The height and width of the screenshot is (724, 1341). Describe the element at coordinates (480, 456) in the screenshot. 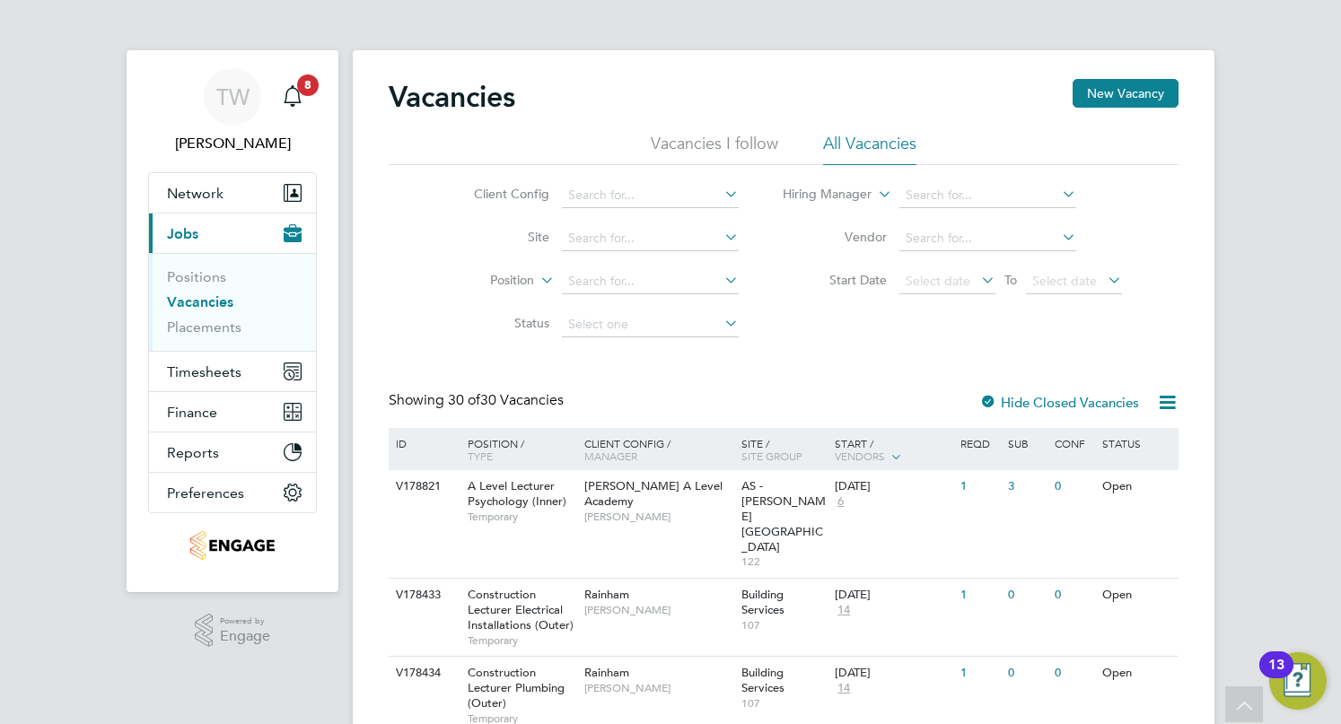

I see `span: Type` at that location.